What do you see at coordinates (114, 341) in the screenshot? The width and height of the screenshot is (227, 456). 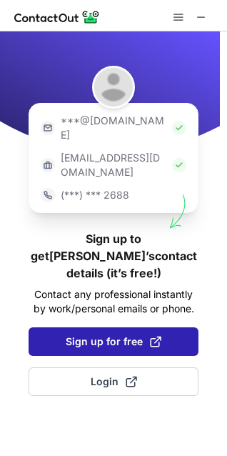 I see `span: Sign up for free` at bounding box center [114, 341].